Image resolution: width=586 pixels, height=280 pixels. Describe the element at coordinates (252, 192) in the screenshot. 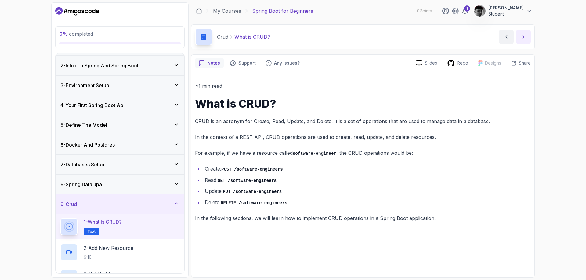

I see `code: PUT /software-engineers` at that location.